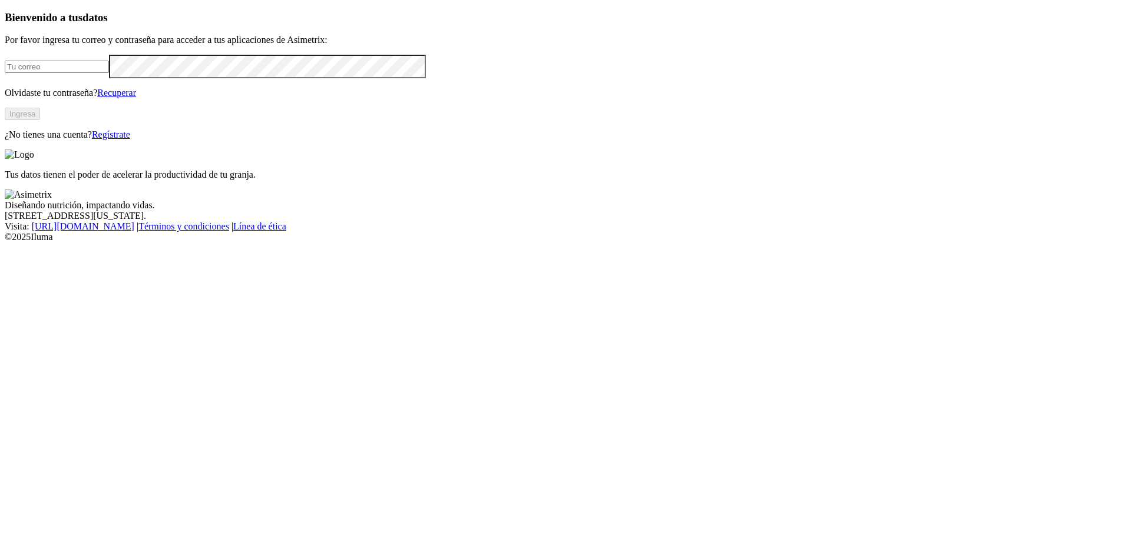  What do you see at coordinates (565, 237) in the screenshot?
I see `div: © 2025 Iluma` at bounding box center [565, 237].